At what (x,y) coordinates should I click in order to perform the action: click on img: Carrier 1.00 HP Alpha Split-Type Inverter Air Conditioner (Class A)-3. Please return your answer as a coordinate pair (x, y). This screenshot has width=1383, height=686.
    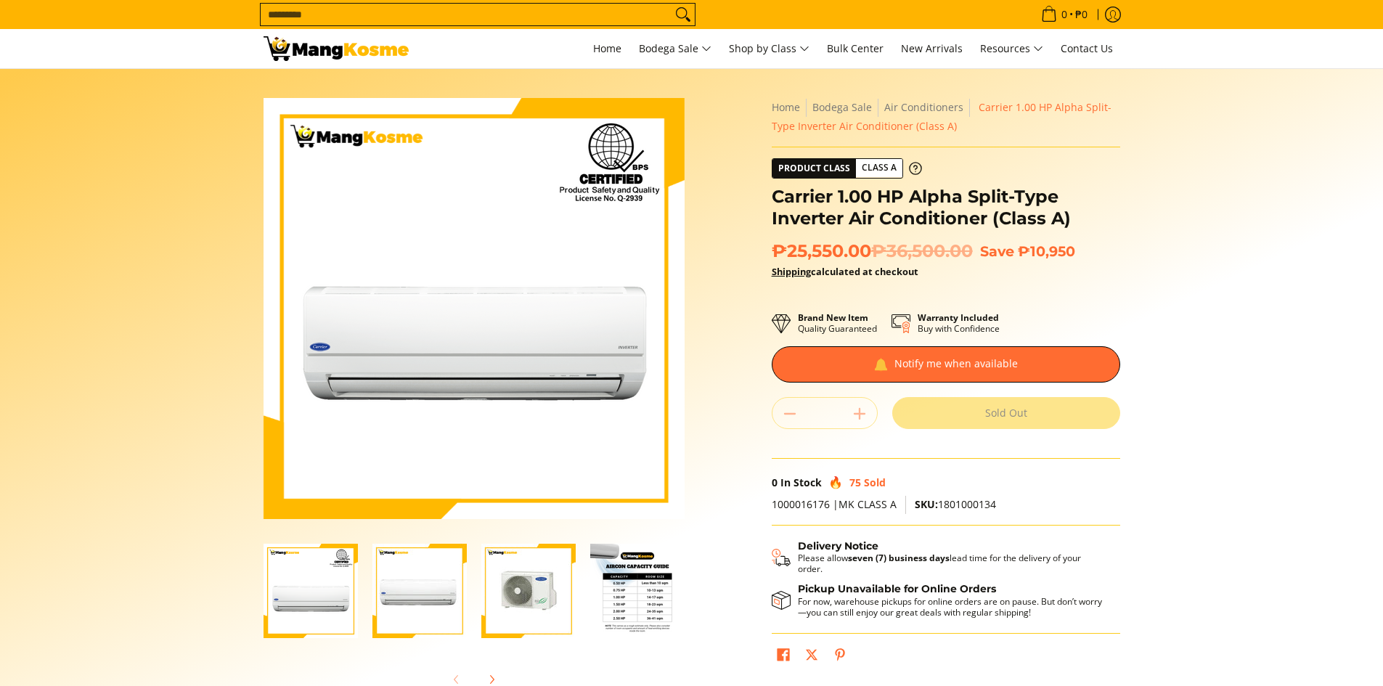
    Looking at the image, I should click on (529, 591).